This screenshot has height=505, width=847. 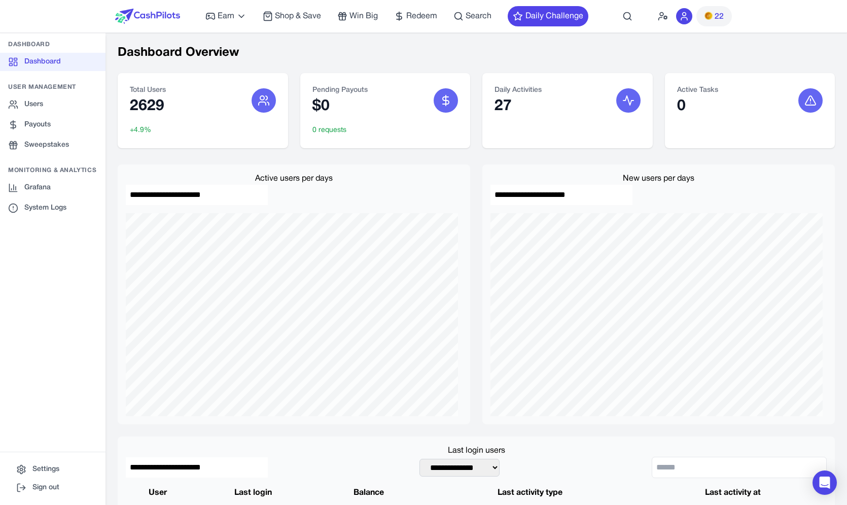 What do you see at coordinates (476, 53) in the screenshot?
I see `h1: Dashboard Overview` at bounding box center [476, 53].